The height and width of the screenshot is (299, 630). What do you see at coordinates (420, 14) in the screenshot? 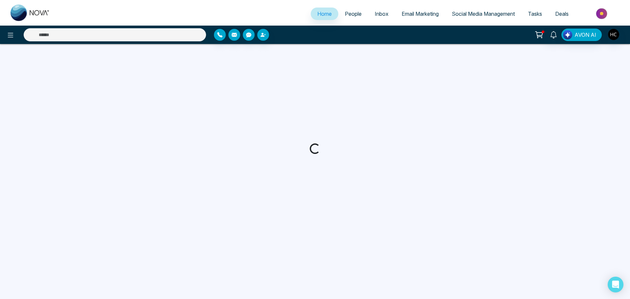
I see `a: Email Marketing` at bounding box center [420, 14].